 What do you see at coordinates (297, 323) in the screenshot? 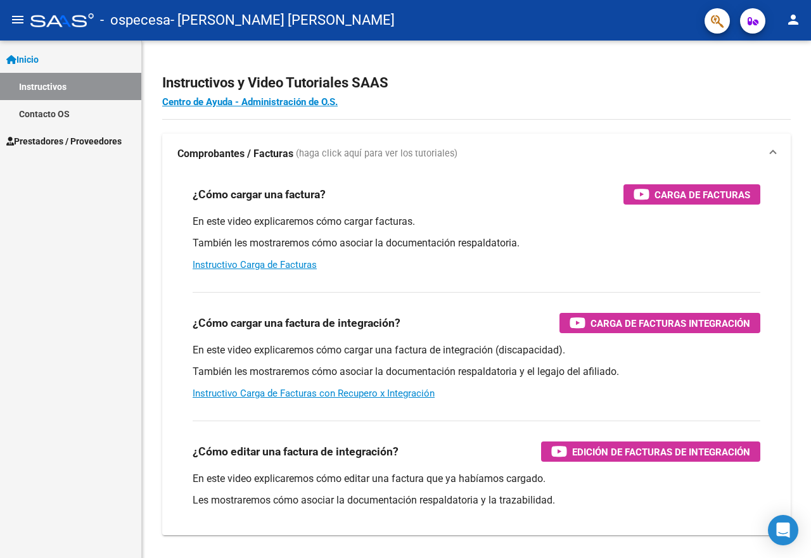
I see `h3: ¿Cómo cargar una factura de integración?` at bounding box center [297, 323].